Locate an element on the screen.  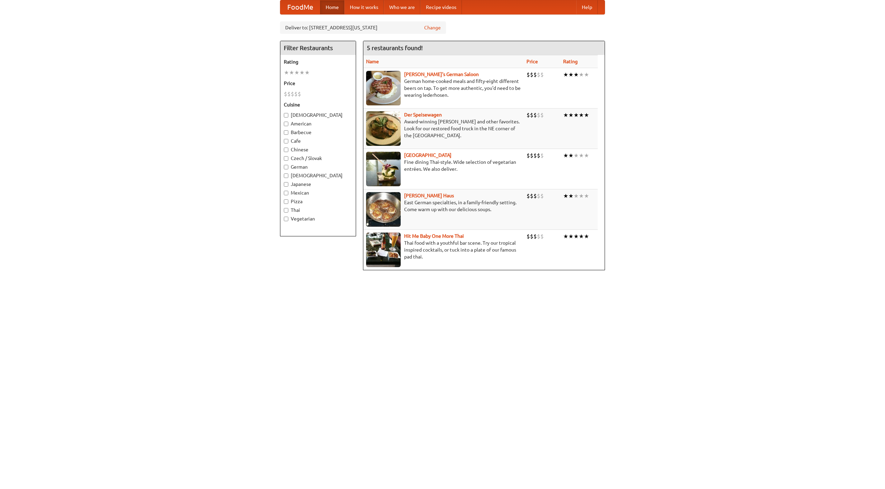
label: Barbecue is located at coordinates (318, 132).